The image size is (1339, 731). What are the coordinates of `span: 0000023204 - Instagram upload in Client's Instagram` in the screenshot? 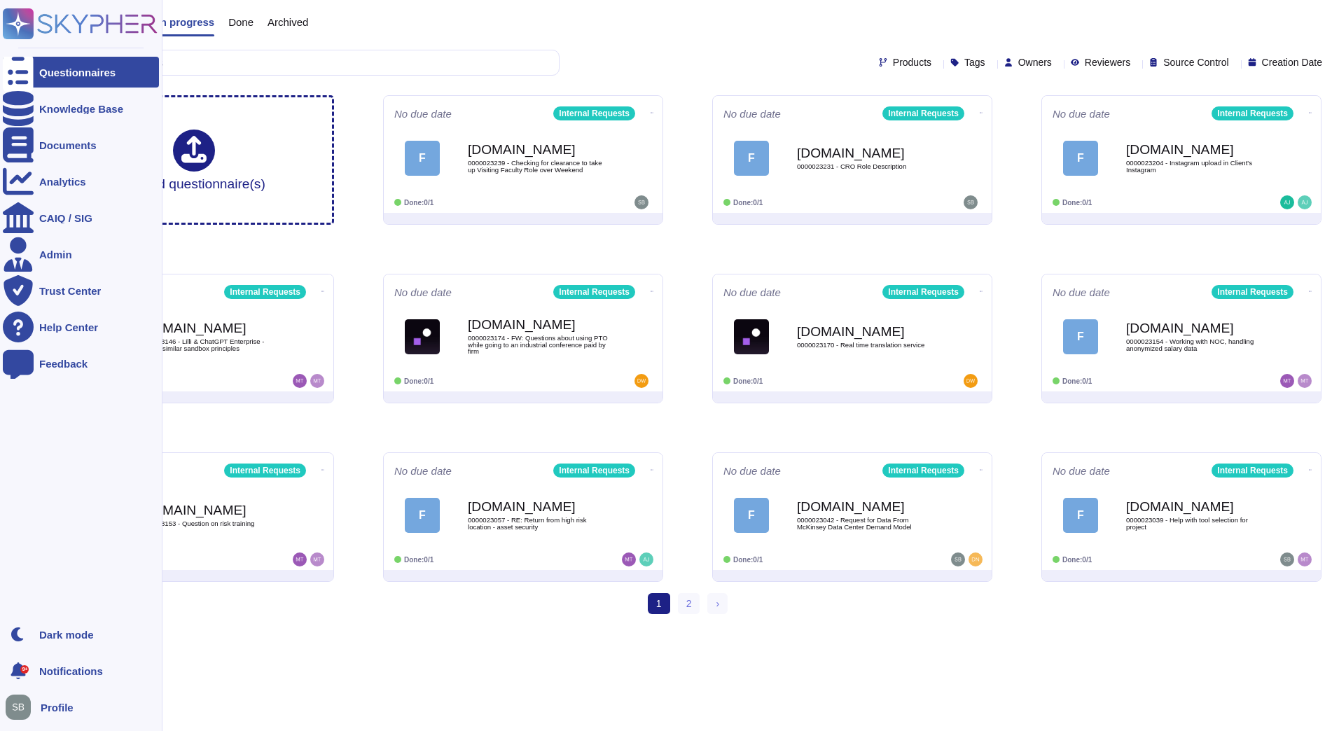 It's located at (1197, 166).